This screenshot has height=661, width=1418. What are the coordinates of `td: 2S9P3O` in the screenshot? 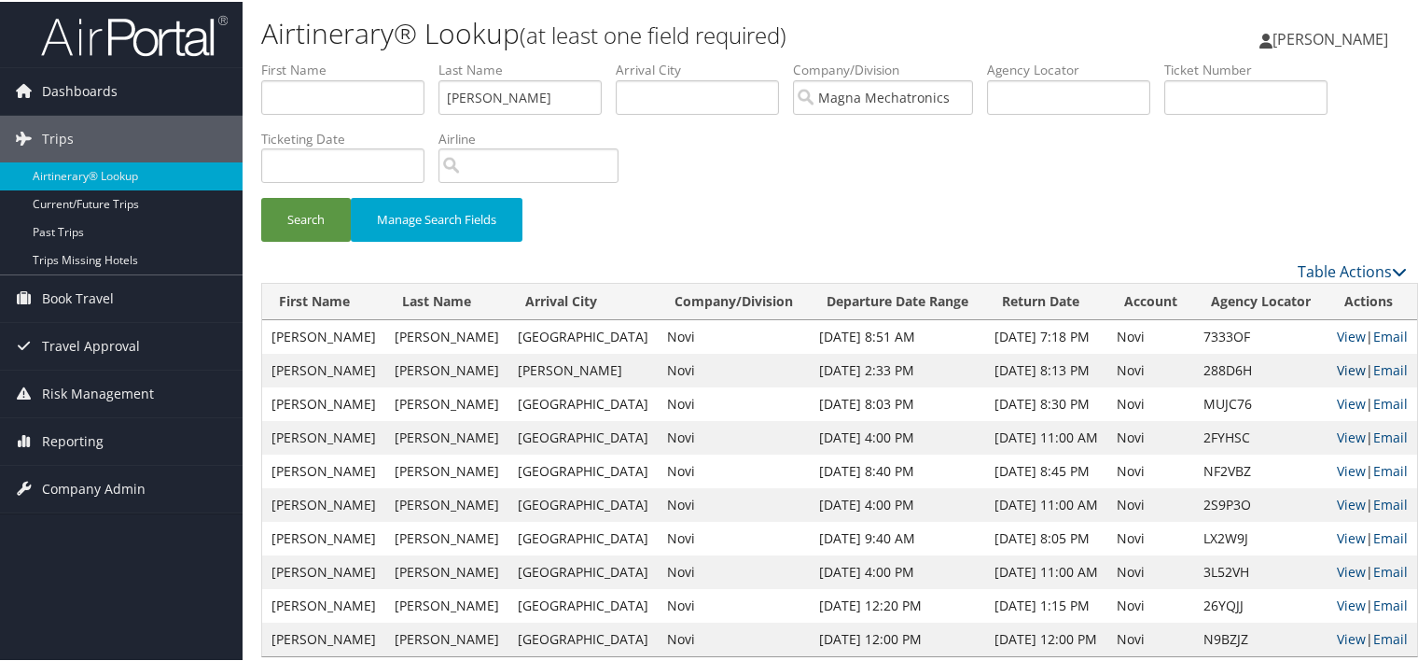 It's located at (1261, 503).